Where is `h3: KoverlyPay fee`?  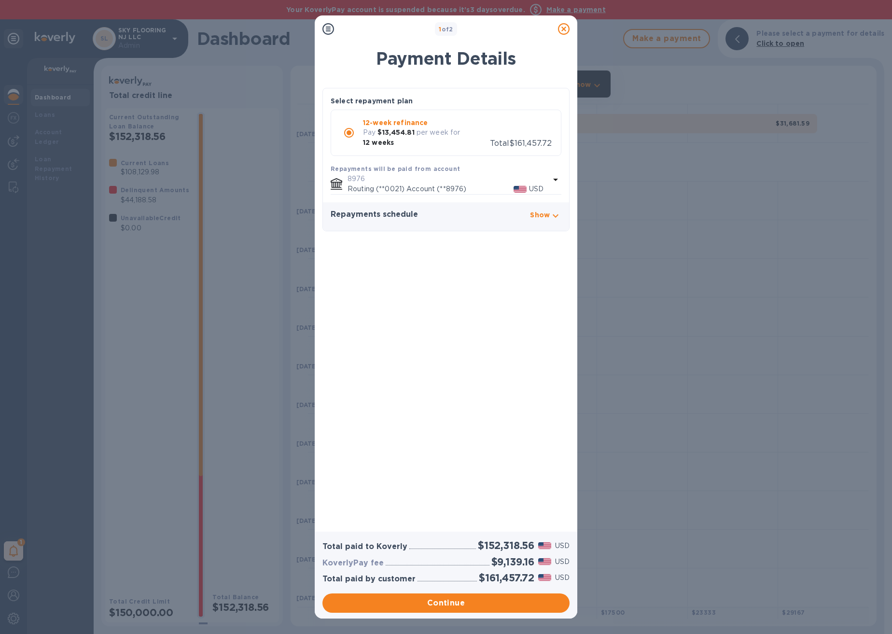 h3: KoverlyPay fee is located at coordinates (353, 563).